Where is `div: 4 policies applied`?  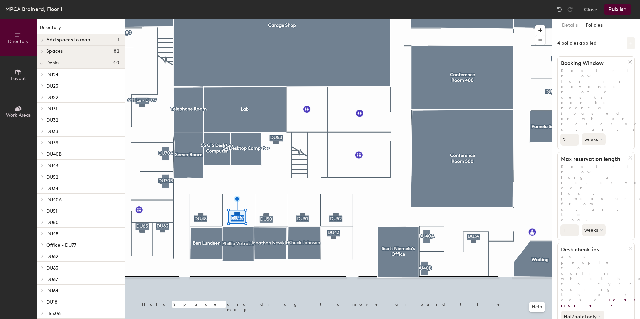
div: 4 policies applied is located at coordinates (577, 44).